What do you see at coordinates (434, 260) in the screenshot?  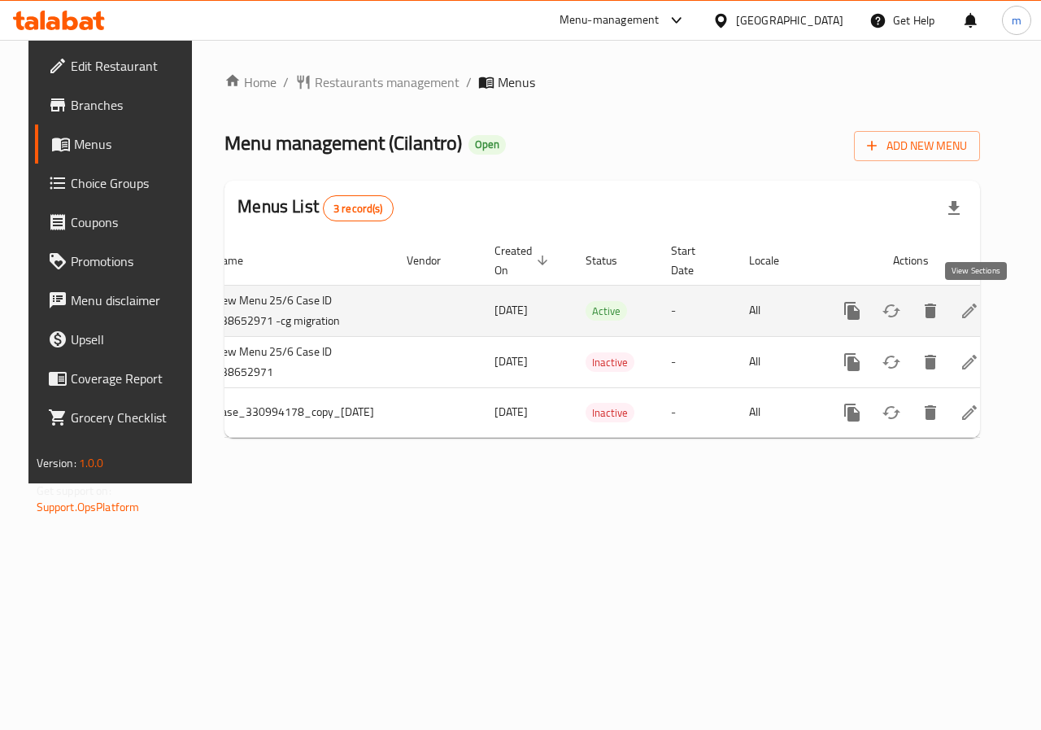 I see `span: Vendor` at bounding box center [434, 260].